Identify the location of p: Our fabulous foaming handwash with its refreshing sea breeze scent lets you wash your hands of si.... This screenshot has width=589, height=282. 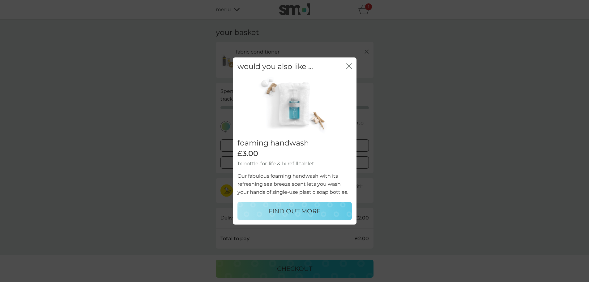
(295, 184).